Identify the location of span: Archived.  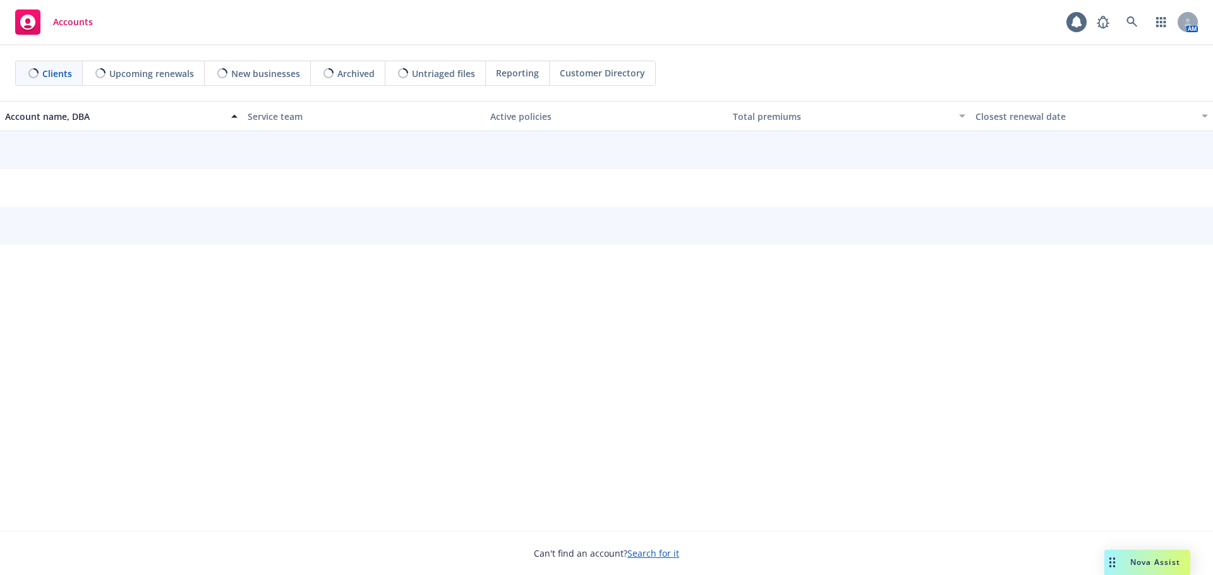
(356, 73).